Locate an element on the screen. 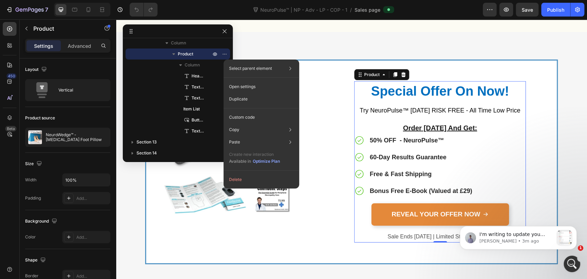  span: Section 14 is located at coordinates (146, 153).